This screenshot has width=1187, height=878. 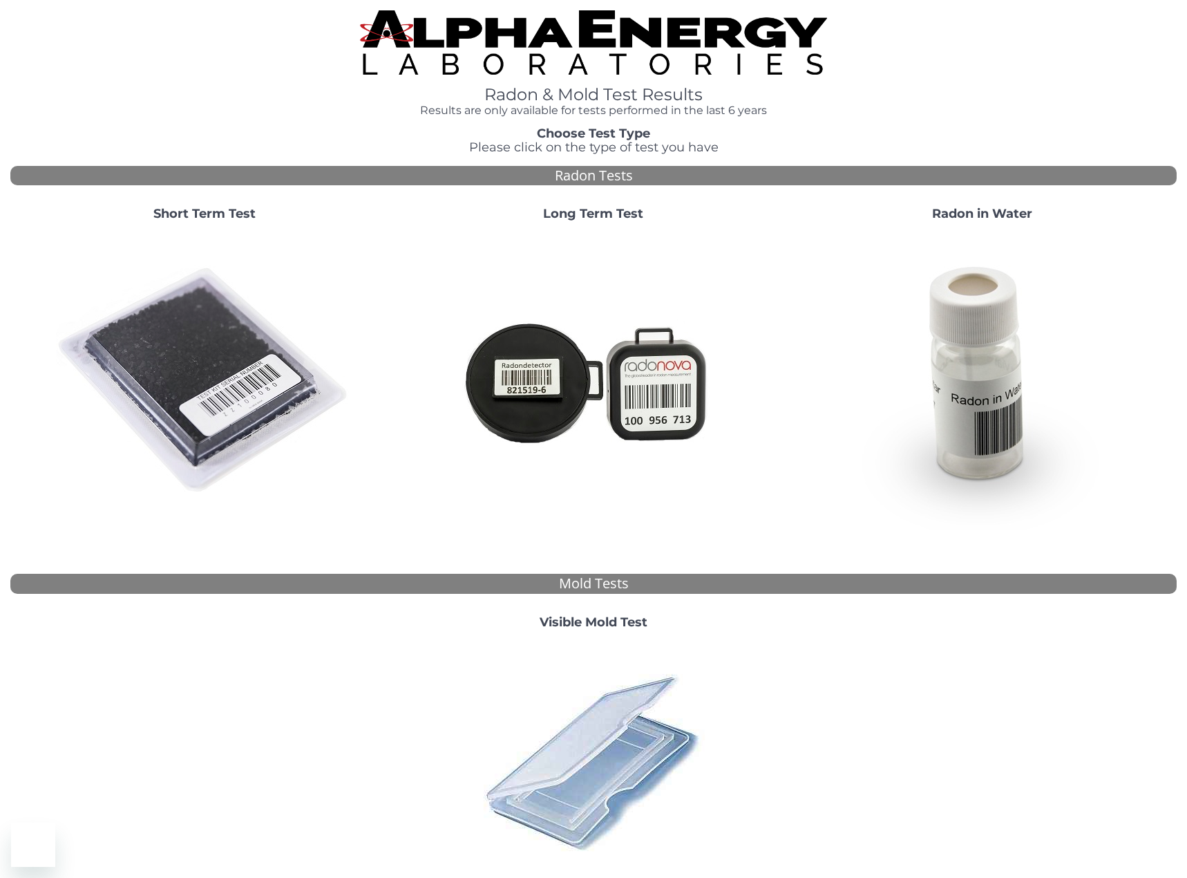 I want to click on strong: Radon in Water, so click(x=982, y=214).